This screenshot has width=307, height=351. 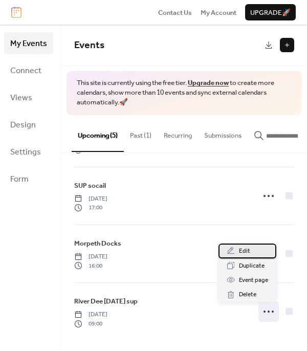 What do you see at coordinates (26, 71) in the screenshot?
I see `span: Connect` at bounding box center [26, 71].